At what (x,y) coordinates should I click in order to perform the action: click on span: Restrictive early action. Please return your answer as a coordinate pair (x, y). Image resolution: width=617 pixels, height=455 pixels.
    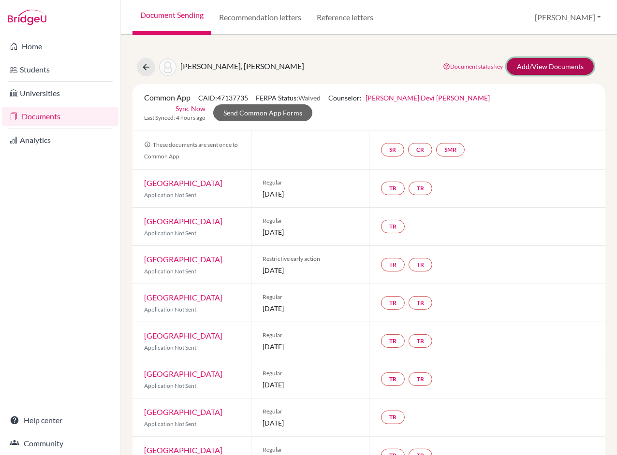
    Looking at the image, I should click on (310, 259).